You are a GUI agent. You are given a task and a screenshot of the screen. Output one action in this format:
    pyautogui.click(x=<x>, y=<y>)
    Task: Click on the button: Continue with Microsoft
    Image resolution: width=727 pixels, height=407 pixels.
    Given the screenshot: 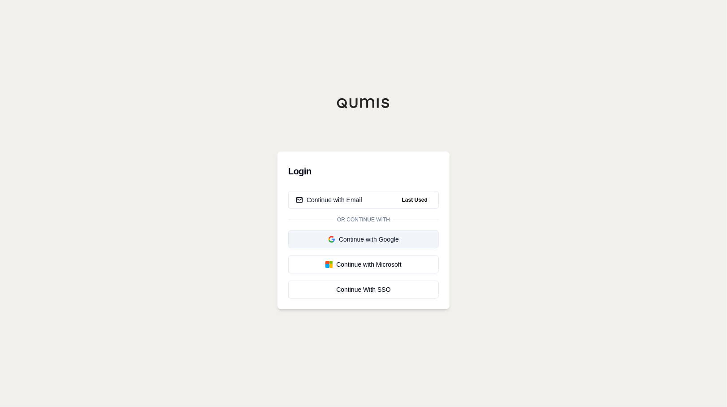 What is the action you would take?
    pyautogui.click(x=364, y=265)
    